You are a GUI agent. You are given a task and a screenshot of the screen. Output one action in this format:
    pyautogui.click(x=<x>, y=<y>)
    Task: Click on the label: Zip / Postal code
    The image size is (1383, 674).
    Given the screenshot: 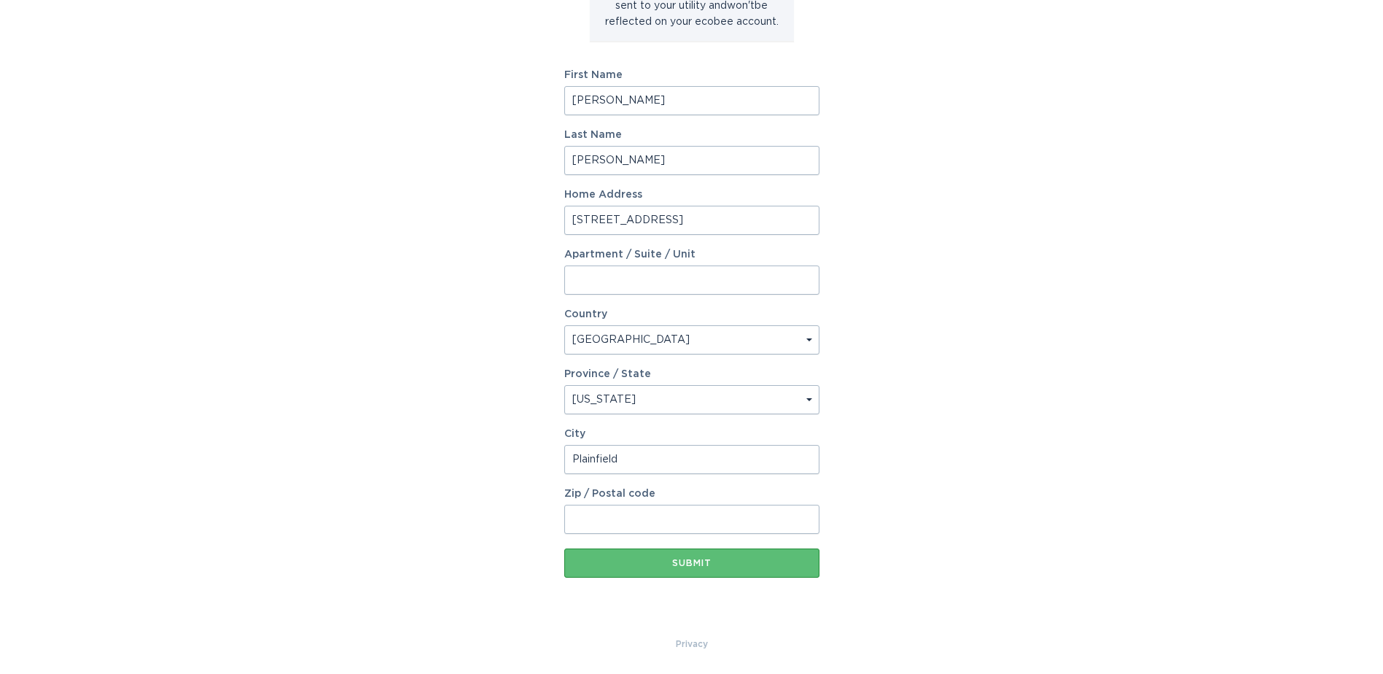 What is the action you would take?
    pyautogui.click(x=692, y=494)
    